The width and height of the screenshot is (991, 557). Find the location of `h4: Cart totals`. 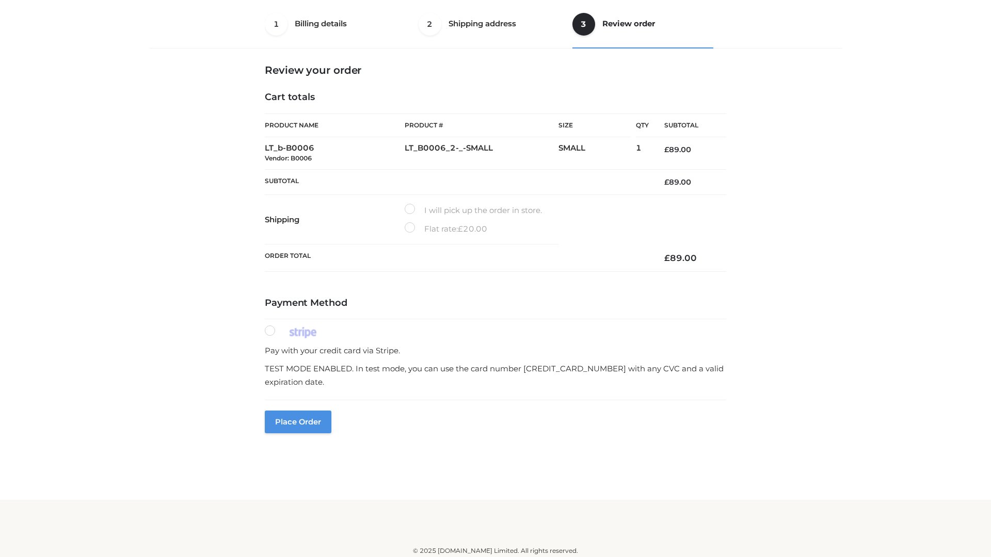

h4: Cart totals is located at coordinates (495, 98).